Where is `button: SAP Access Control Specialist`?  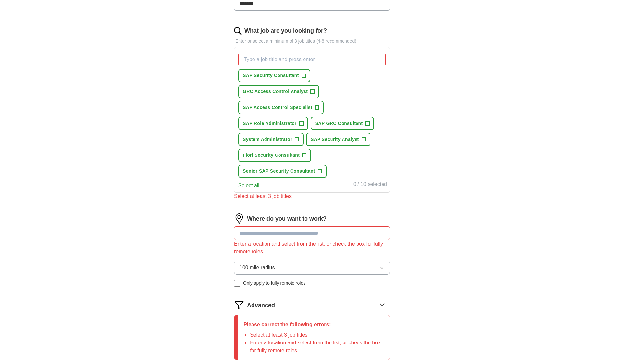
button: SAP Access Control Specialist is located at coordinates (281, 107).